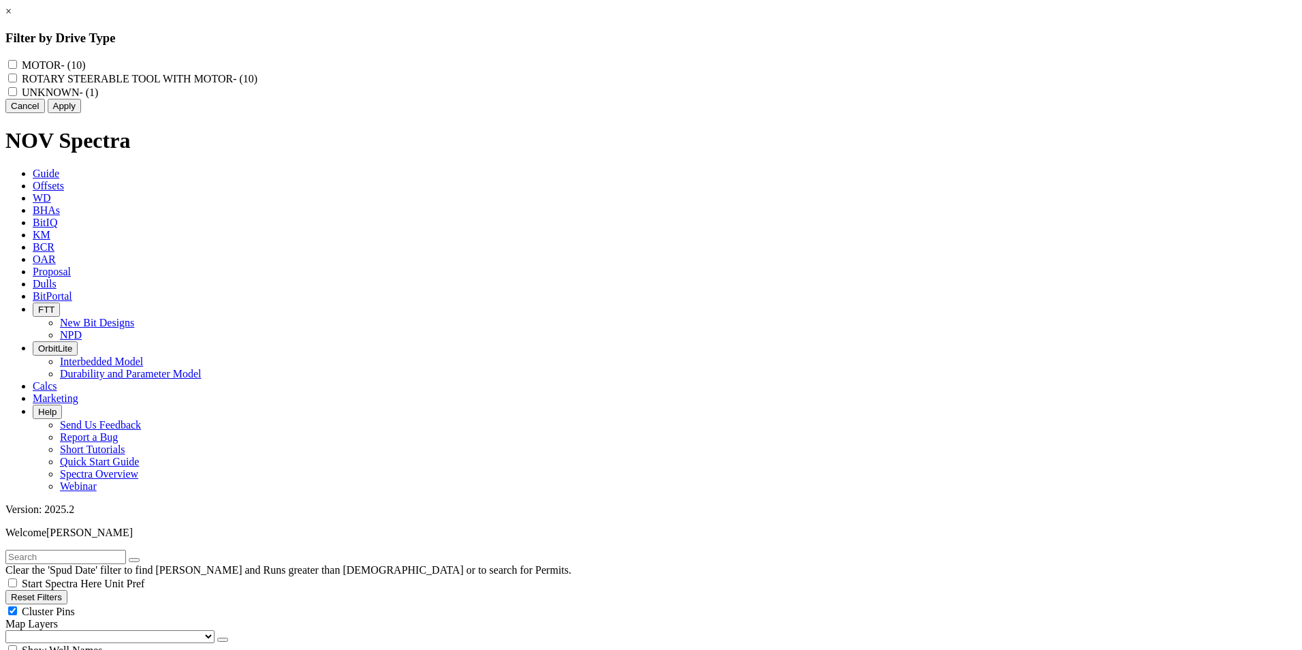  I want to click on span: Calcs, so click(45, 386).